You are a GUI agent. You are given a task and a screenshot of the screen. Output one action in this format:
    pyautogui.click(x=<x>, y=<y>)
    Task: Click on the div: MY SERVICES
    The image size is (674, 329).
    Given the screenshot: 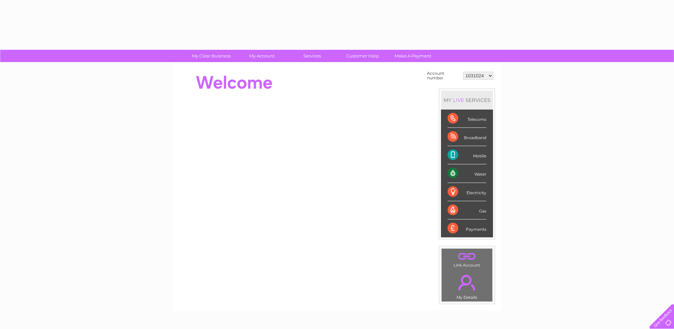 What is the action you would take?
    pyautogui.click(x=467, y=100)
    